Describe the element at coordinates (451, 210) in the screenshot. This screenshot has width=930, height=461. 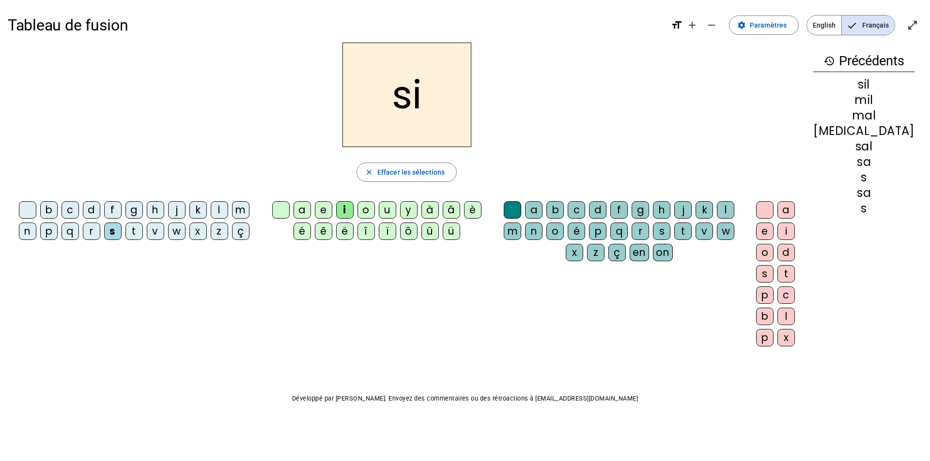
I see `div: â` at that location.